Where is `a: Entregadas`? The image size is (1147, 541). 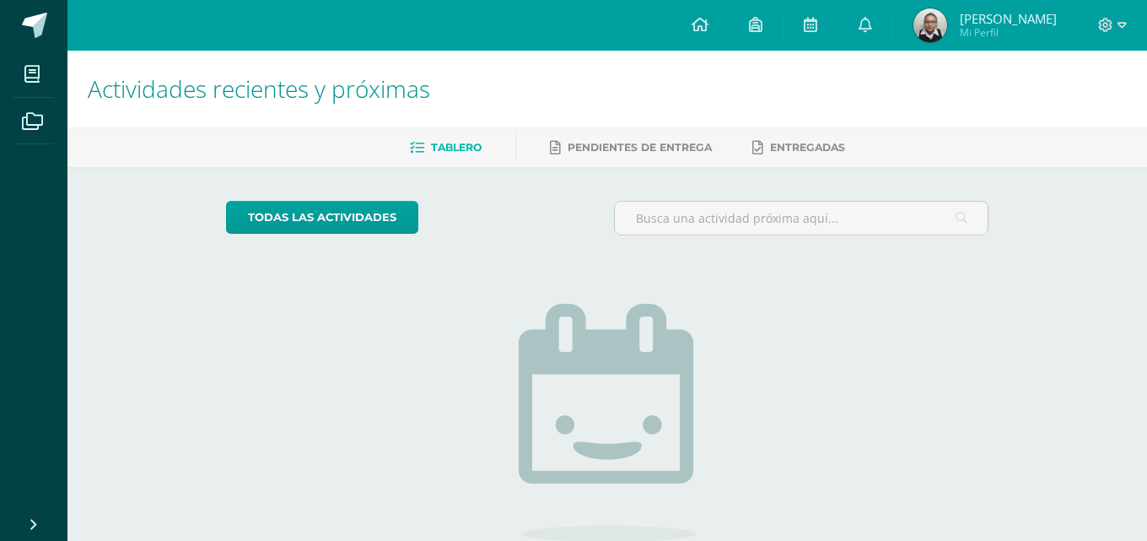 a: Entregadas is located at coordinates (799, 148).